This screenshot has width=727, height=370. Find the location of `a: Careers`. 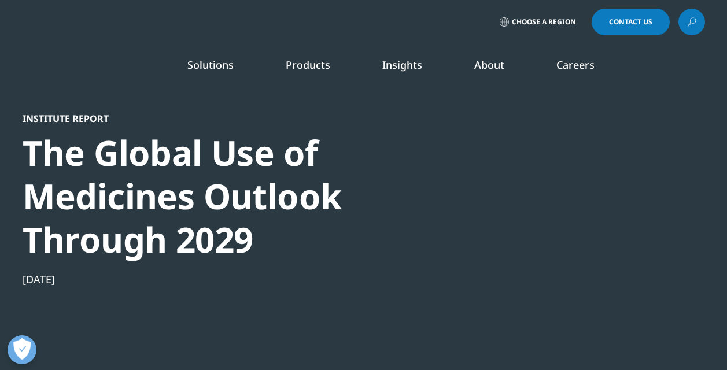

a: Careers is located at coordinates (575, 65).